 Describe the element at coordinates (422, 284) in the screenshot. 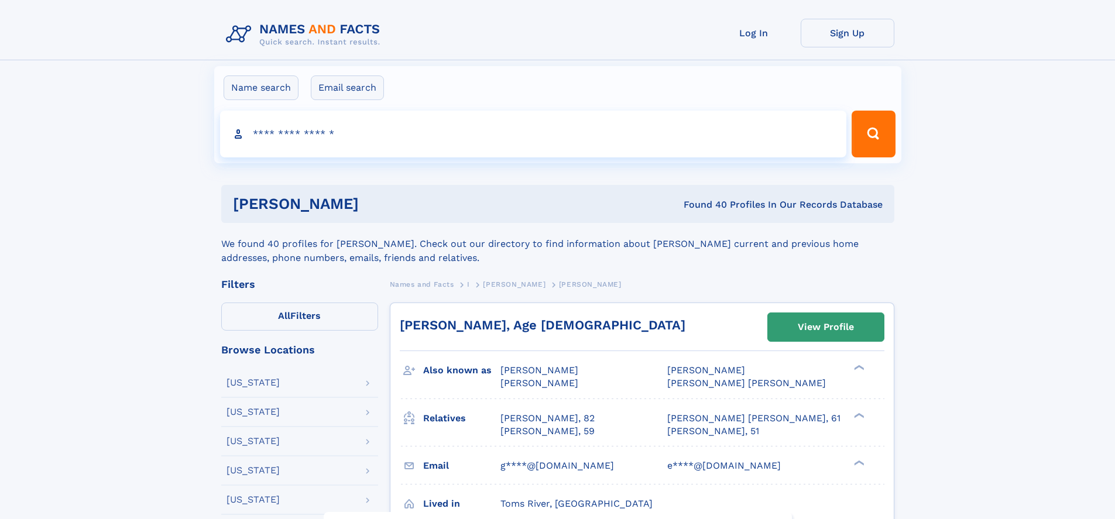

I see `a: Names and Facts` at that location.